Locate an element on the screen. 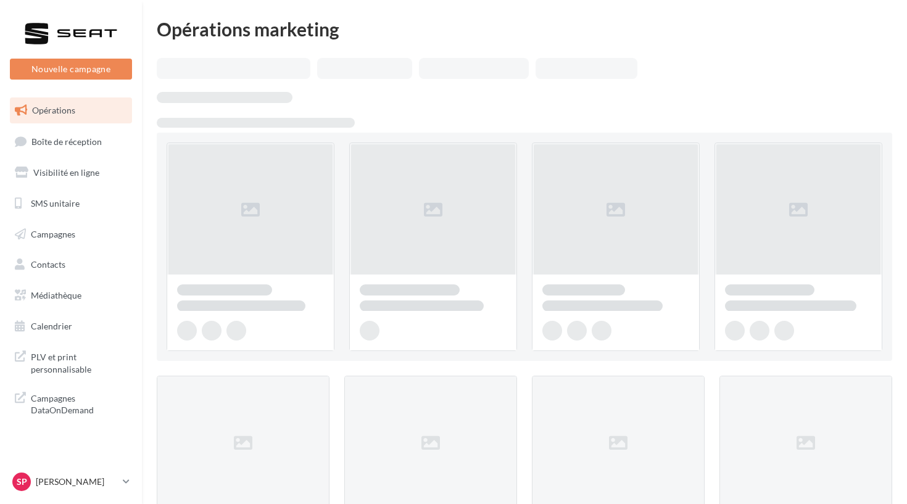  a: Médiathèque is located at coordinates (71, 295).